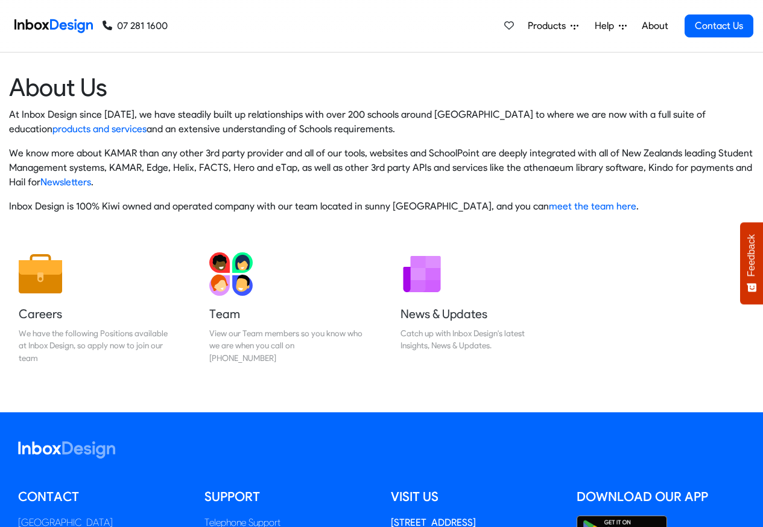 The height and width of the screenshot is (527, 763). I want to click on h5: Careers, so click(95, 314).